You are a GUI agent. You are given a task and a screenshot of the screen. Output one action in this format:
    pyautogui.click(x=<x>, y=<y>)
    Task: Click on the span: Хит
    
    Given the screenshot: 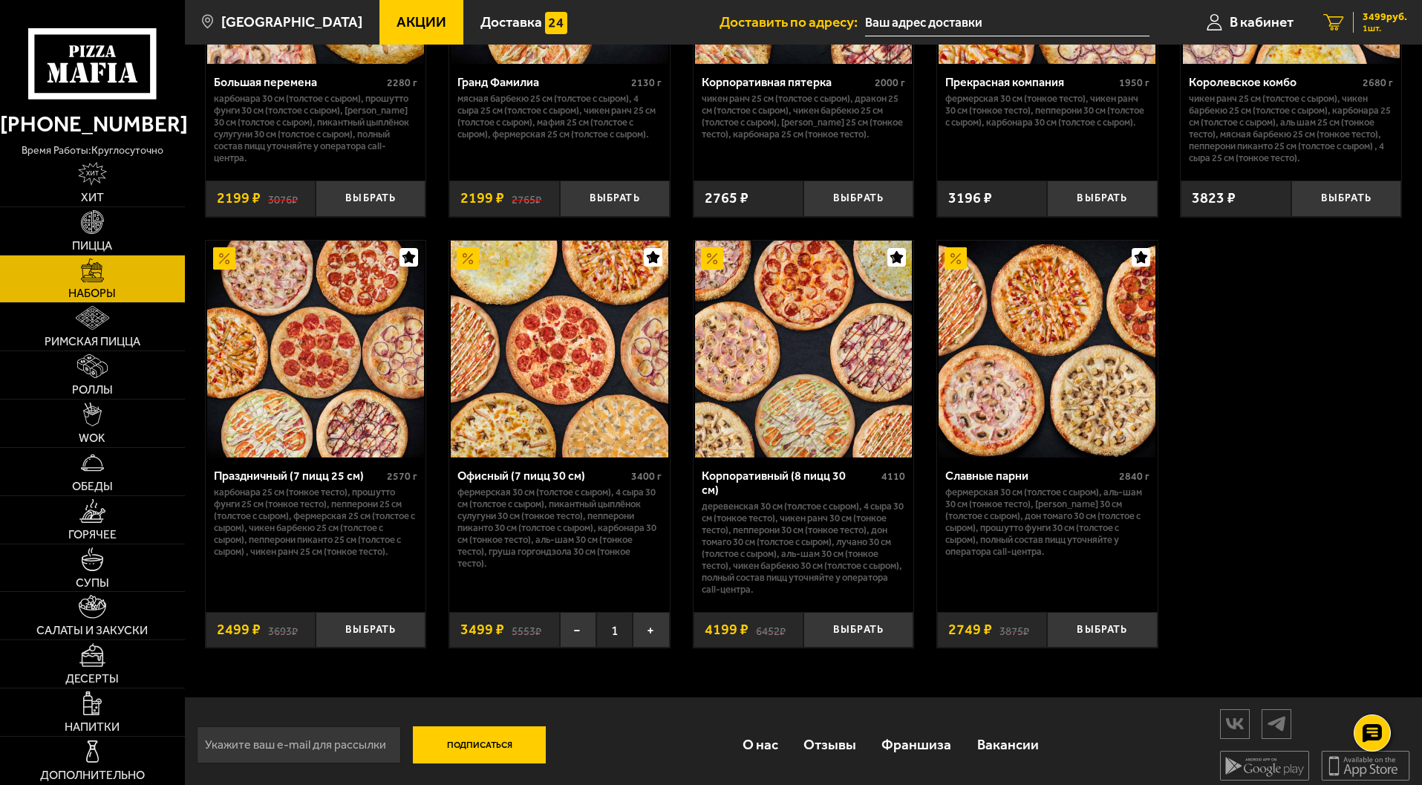 What is the action you would take?
    pyautogui.click(x=92, y=198)
    